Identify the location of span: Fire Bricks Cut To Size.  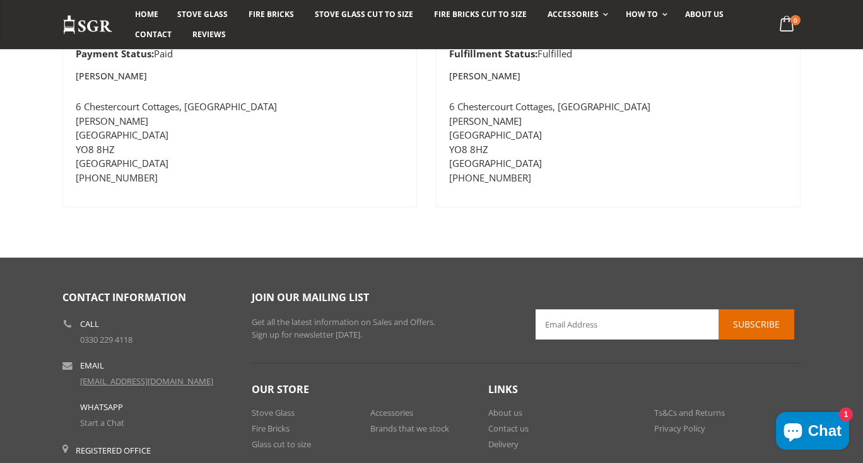
(480, 14).